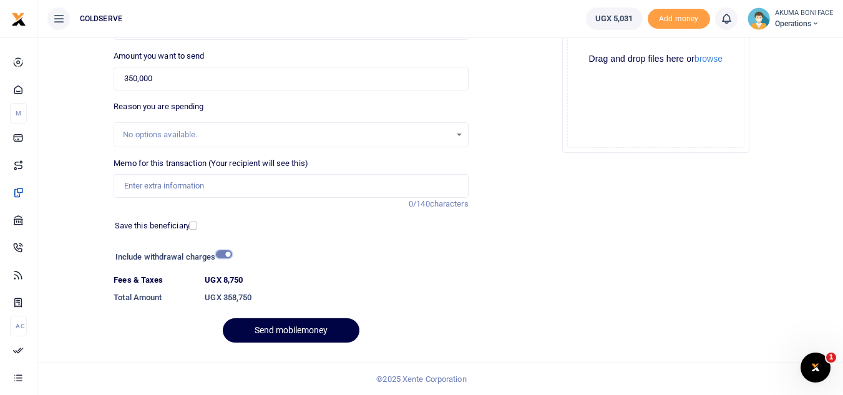 The image size is (843, 395). What do you see at coordinates (614, 19) in the screenshot?
I see `li: Wallet ballance` at bounding box center [614, 19].